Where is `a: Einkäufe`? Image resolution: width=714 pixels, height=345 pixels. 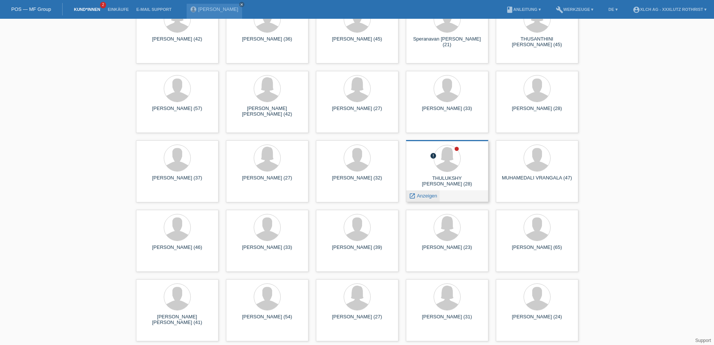 a: Einkäufe is located at coordinates (118, 9).